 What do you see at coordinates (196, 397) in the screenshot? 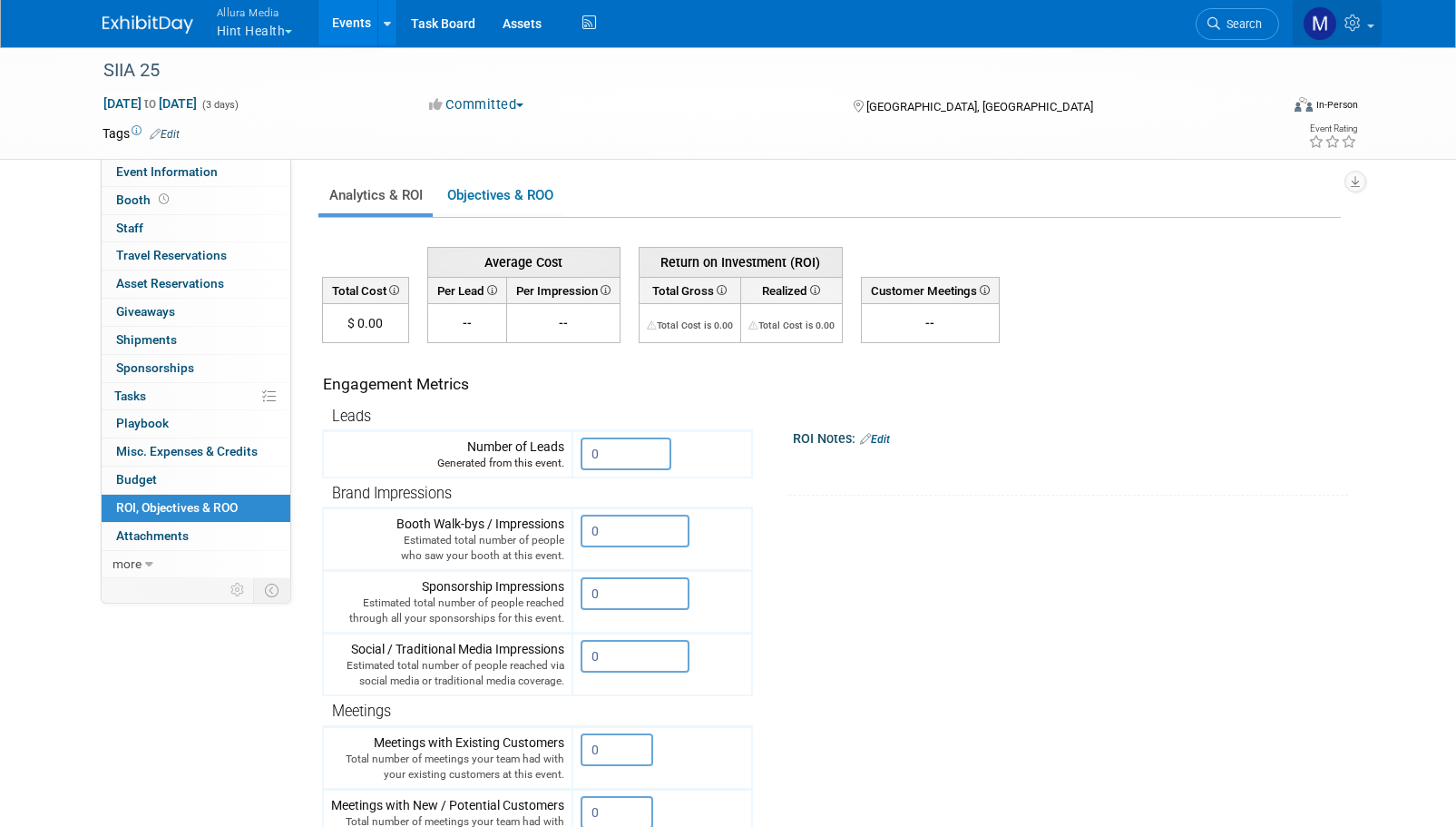
I see `a: Tasks` at bounding box center [196, 397].